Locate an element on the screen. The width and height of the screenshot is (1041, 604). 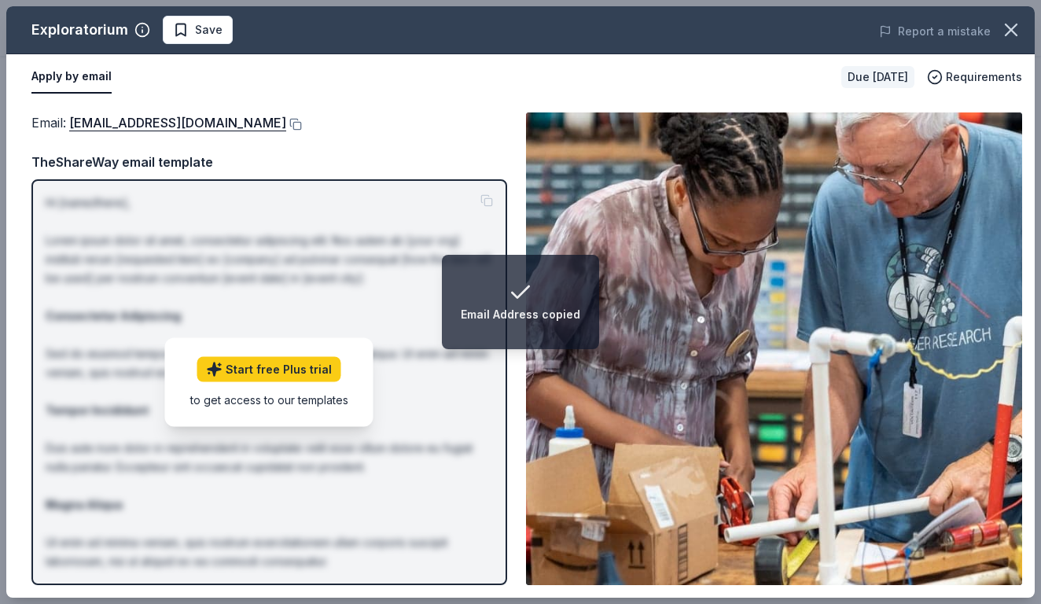
img: Image for Exploratorium is located at coordinates (774, 348).